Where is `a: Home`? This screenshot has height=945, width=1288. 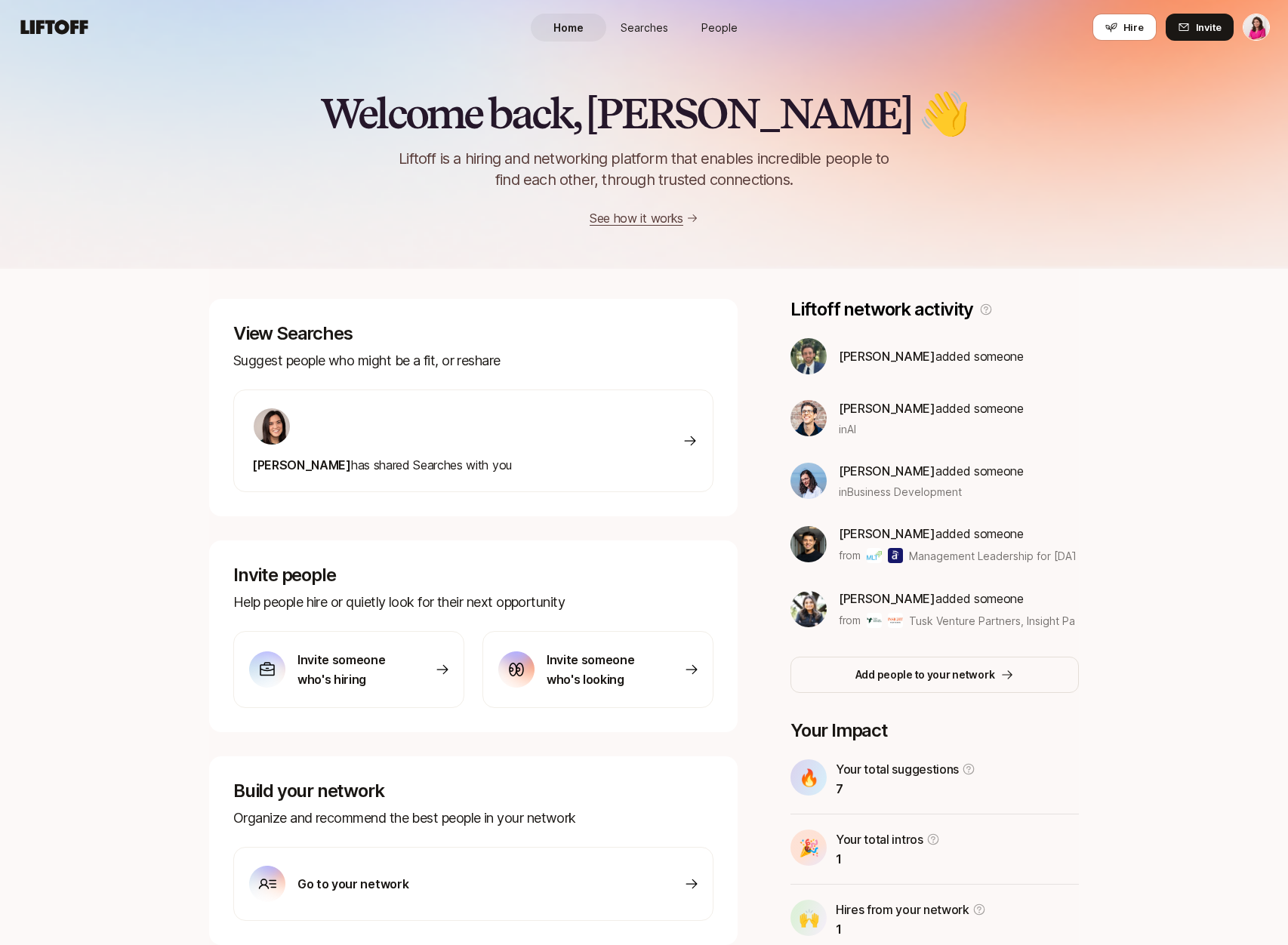
a: Home is located at coordinates (568, 27).